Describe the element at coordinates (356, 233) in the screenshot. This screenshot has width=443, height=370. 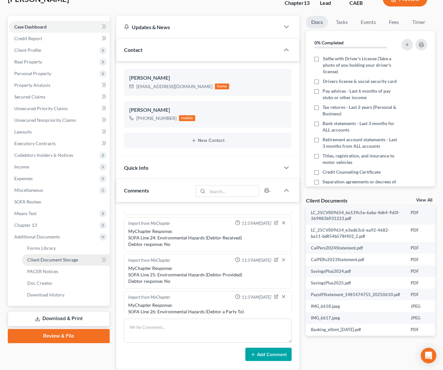
I see `td: LC_25CV009654_e3ed63c6-ea92-4682-ba11-bd854b578f402_2.pdf` at that location.